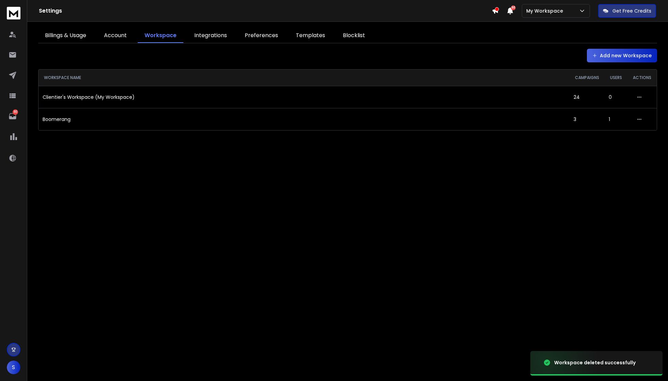 The image size is (668, 381). Describe the element at coordinates (14, 13) in the screenshot. I see `img: logo` at that location.